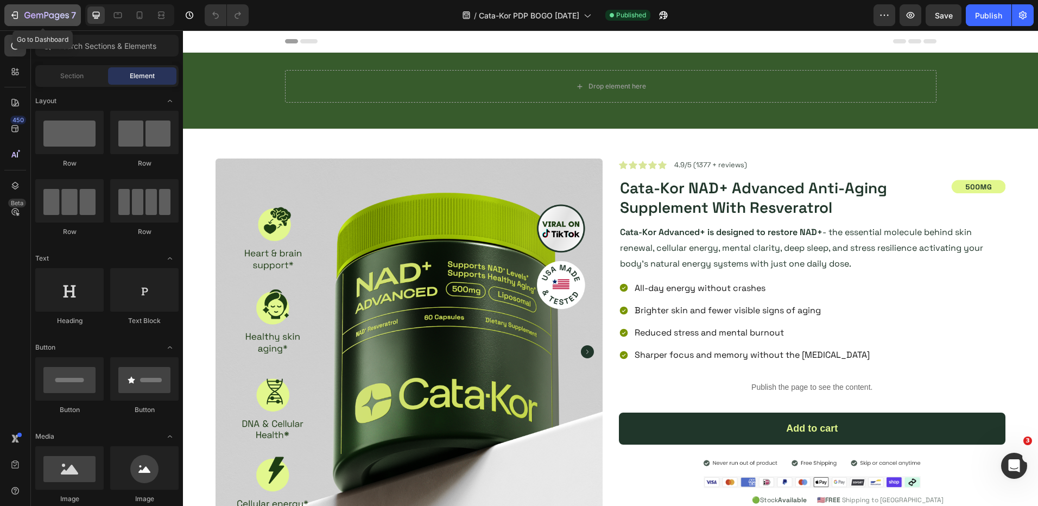 The height and width of the screenshot is (506, 1038). I want to click on span: Text, so click(42, 258).